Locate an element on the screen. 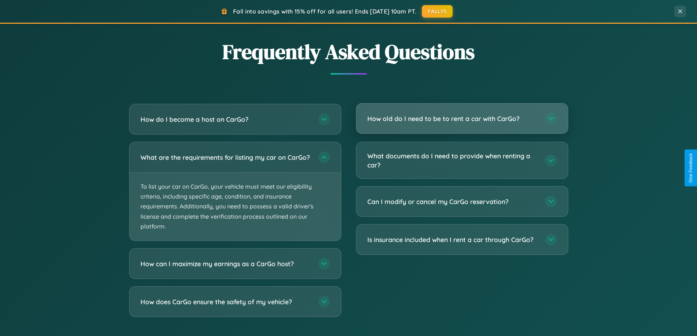 The image size is (697, 336). h2: Frequently Asked Questions is located at coordinates (349, 52).